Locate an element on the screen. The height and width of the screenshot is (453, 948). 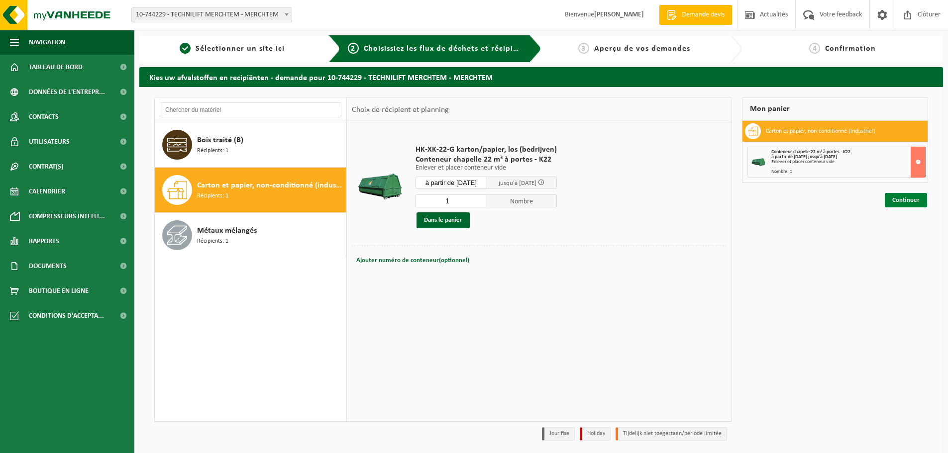
button: Dans le panier is located at coordinates (443, 221).